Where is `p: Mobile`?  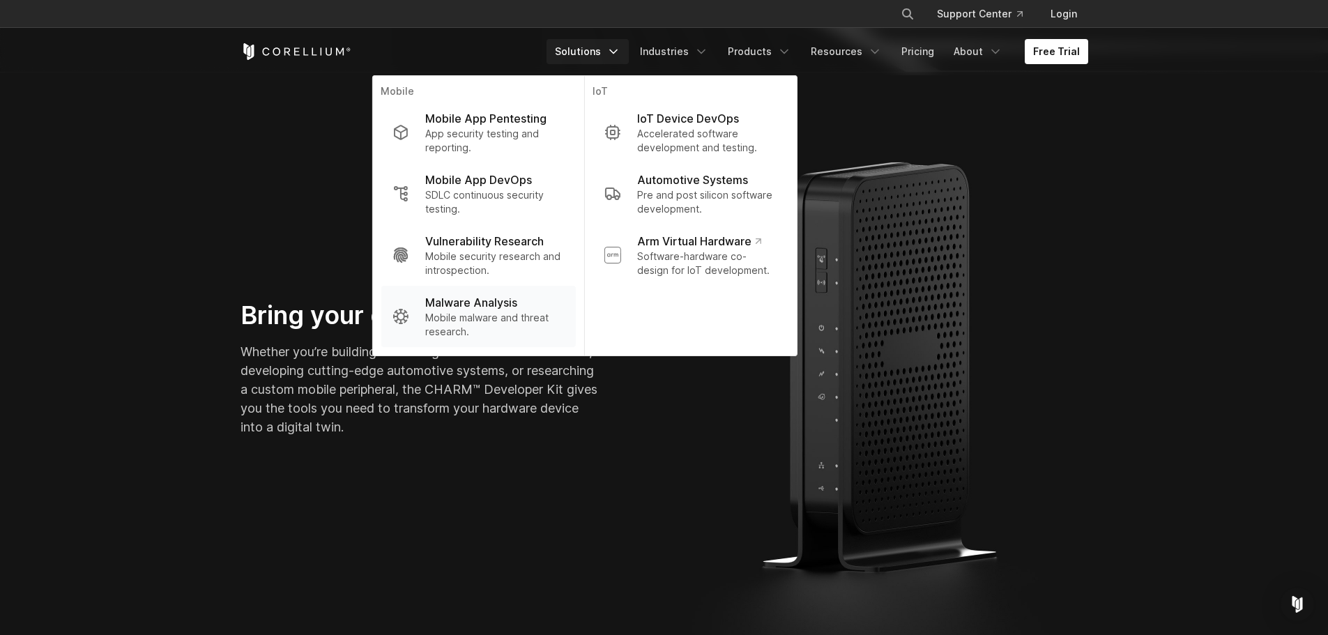
p: Mobile is located at coordinates (478, 93).